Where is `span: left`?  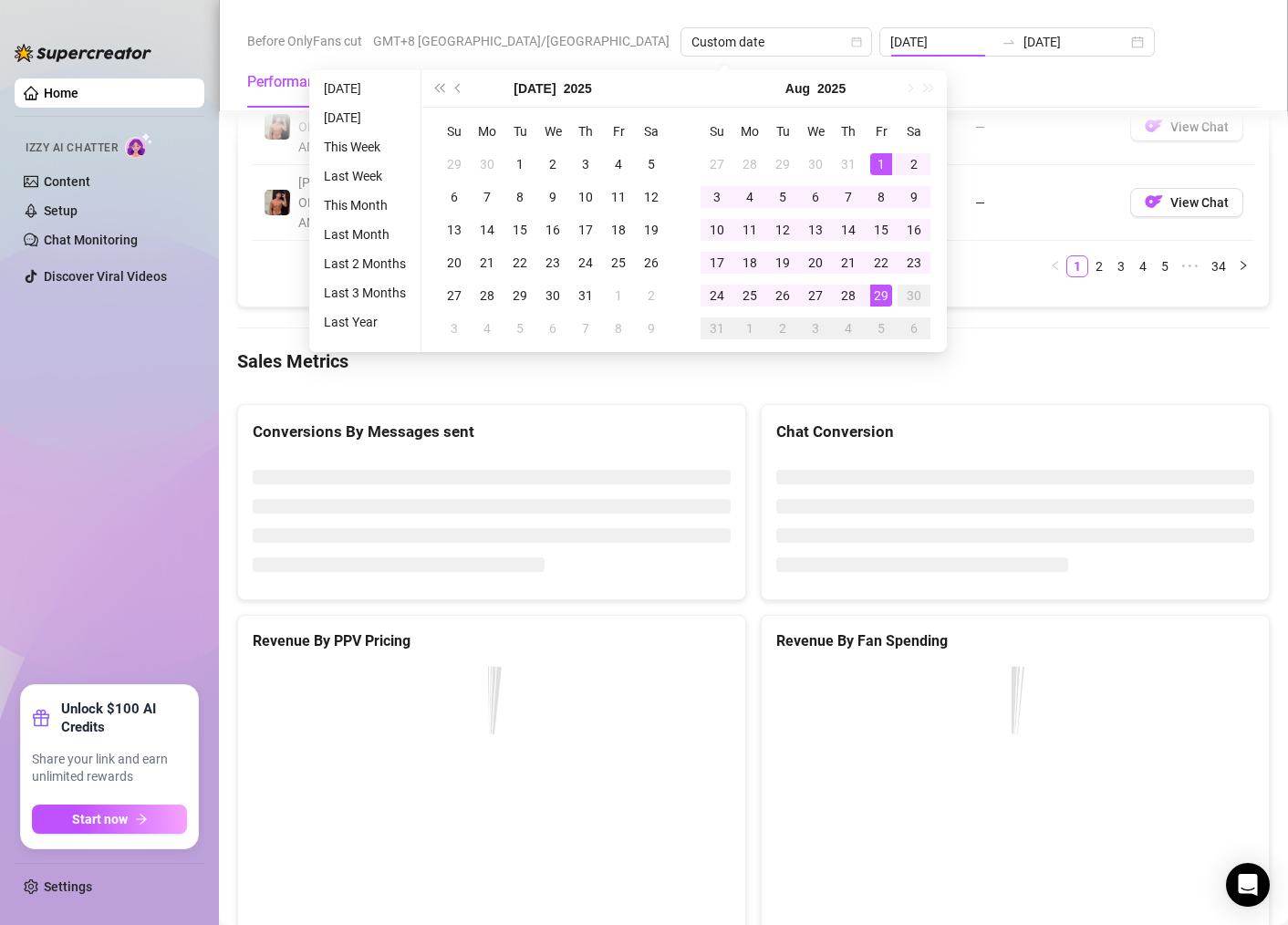
span: left is located at coordinates (1055, 266).